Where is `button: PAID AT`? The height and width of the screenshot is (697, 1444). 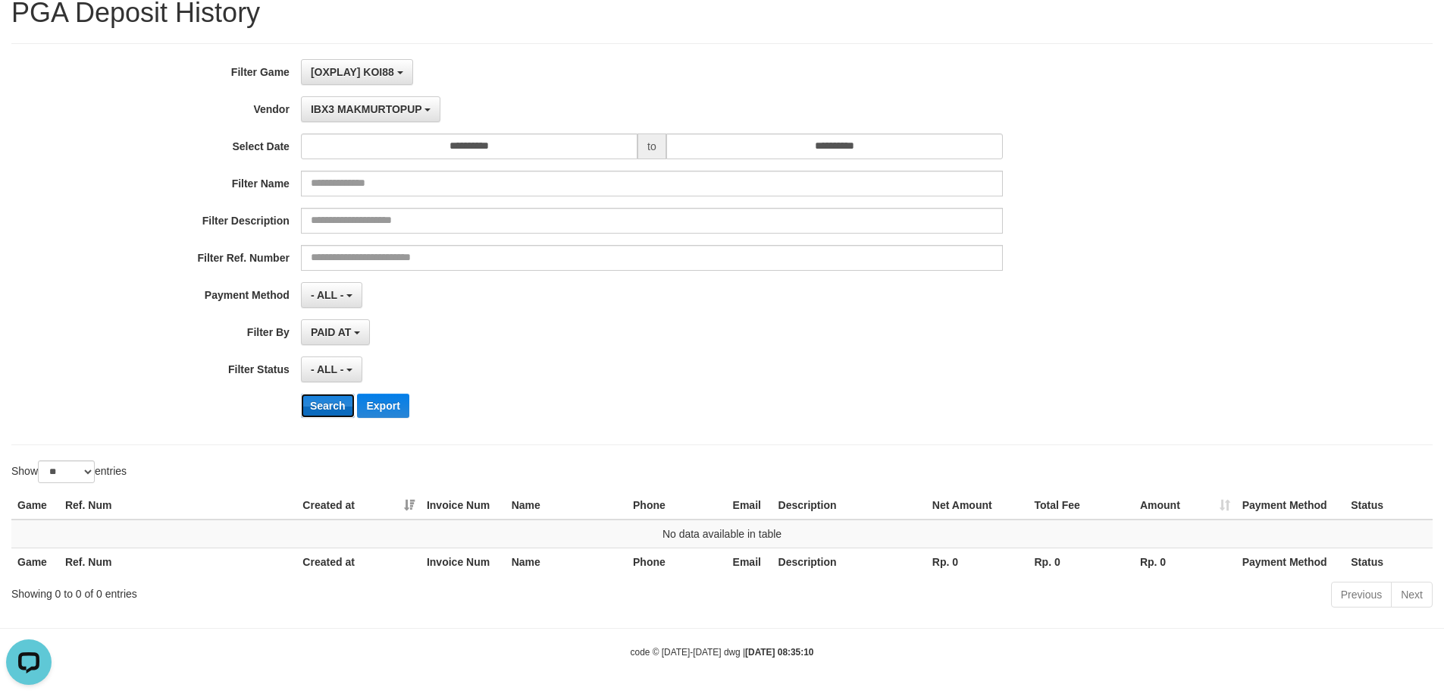 button: PAID AT is located at coordinates (335, 332).